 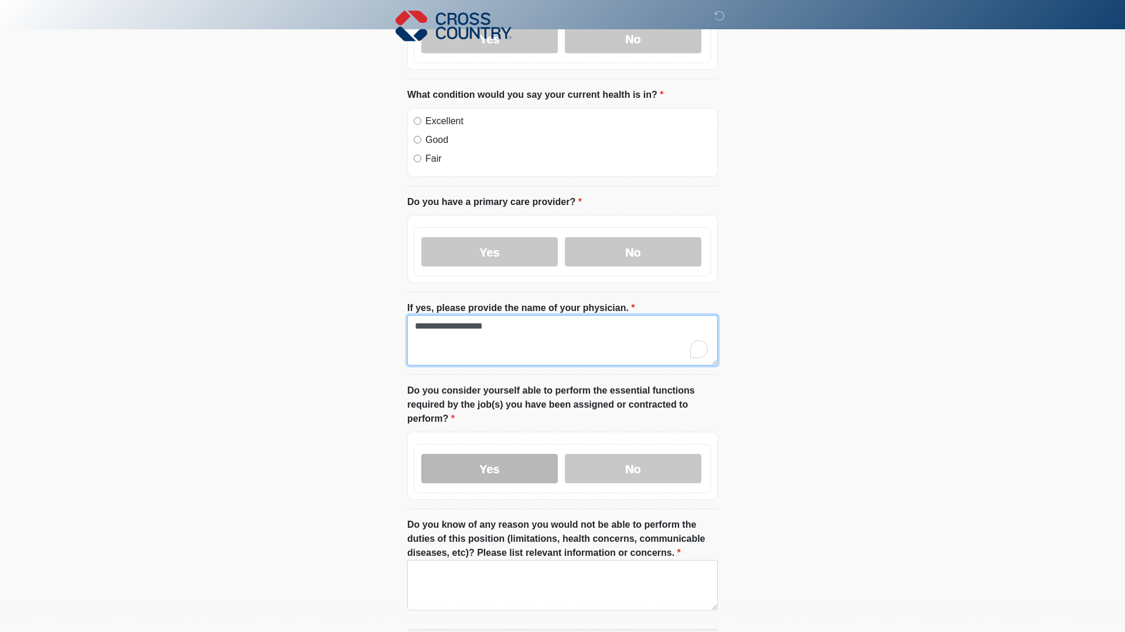 I want to click on label: Do you know of any reason you would not be able to perform the duties of this position (limitatio..., so click(x=563, y=539).